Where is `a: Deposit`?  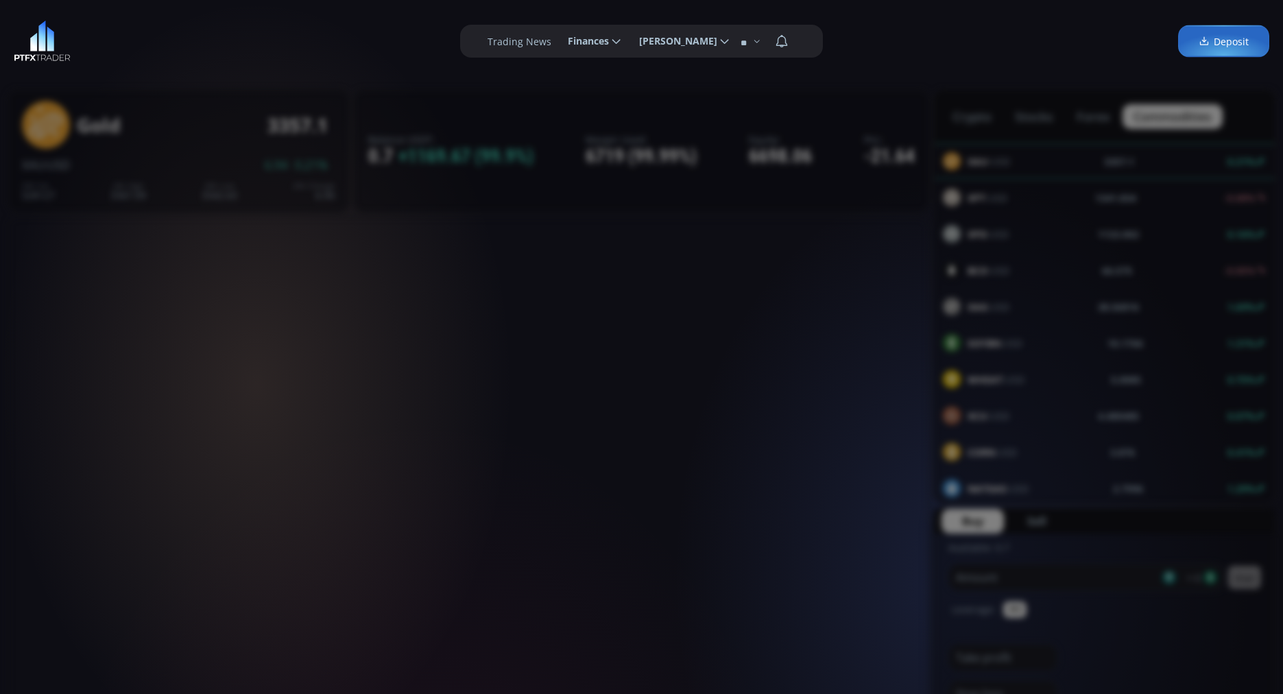
a: Deposit is located at coordinates (1224, 41).